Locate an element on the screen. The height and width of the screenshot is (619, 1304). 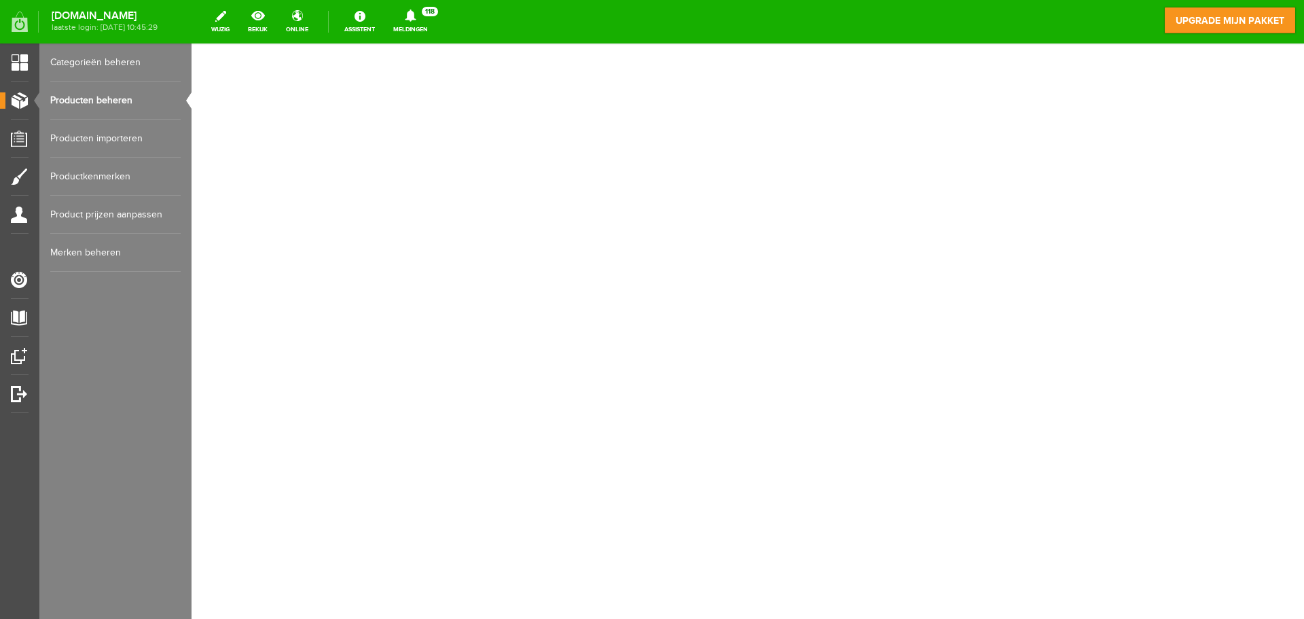
span: 118 is located at coordinates (430, 12).